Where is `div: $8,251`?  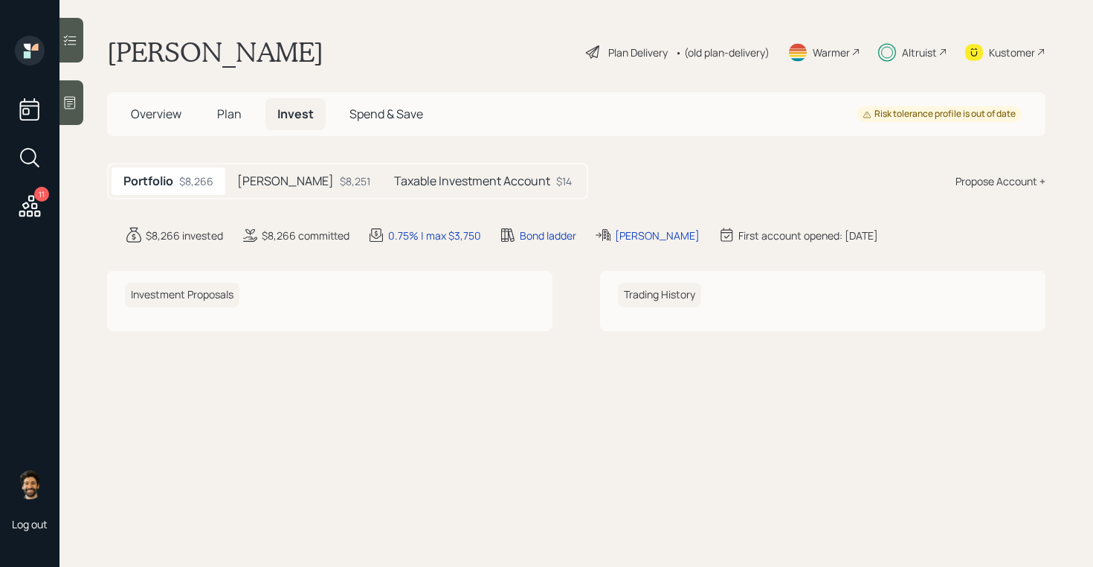
div: $8,251 is located at coordinates (355, 181).